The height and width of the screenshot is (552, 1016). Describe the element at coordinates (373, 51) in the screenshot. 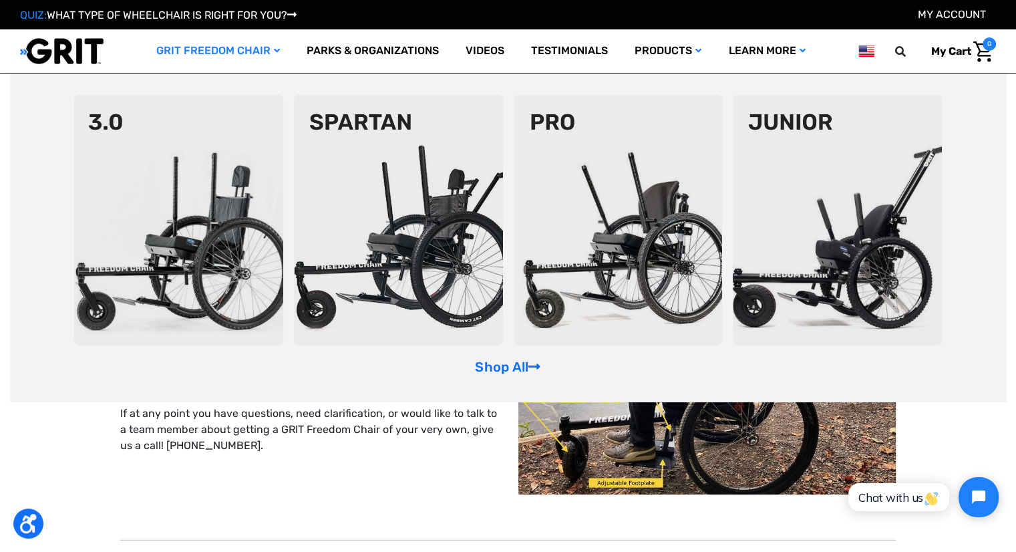

I see `a: Parks & Organizations` at that location.